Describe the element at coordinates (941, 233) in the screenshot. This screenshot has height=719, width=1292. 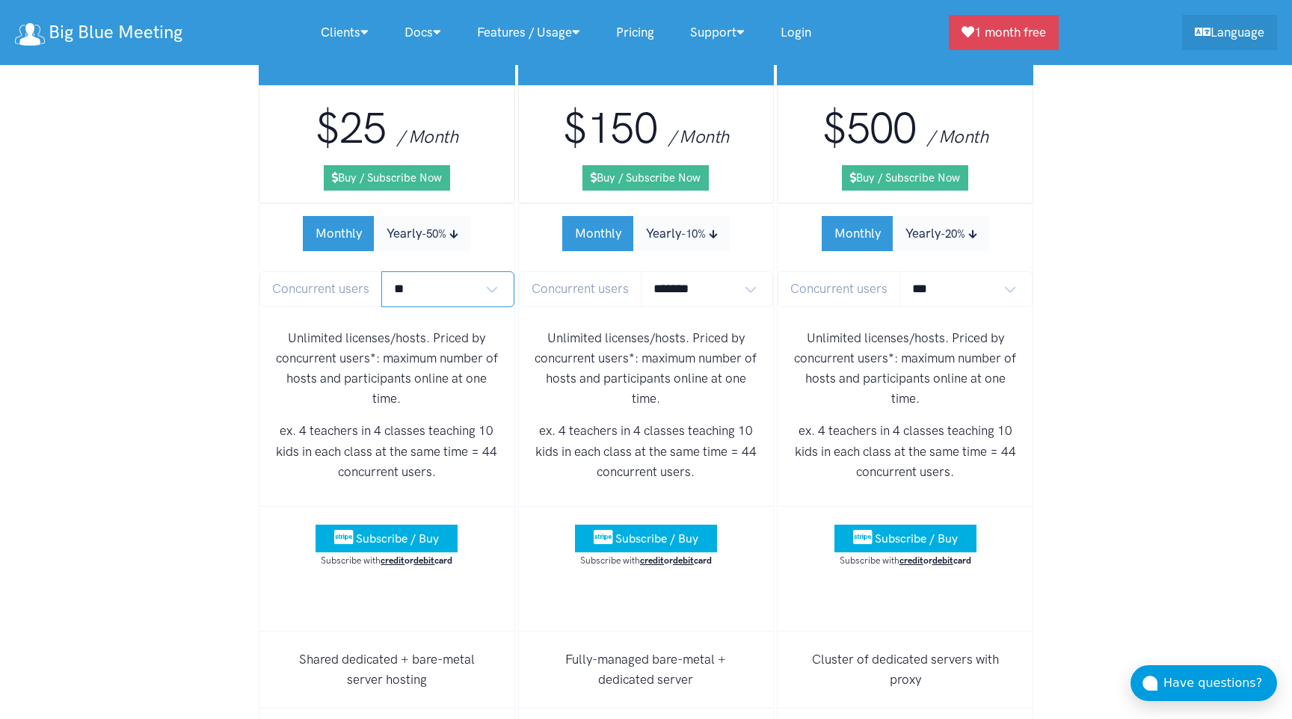
I see `button: Yearly-20%` at that location.